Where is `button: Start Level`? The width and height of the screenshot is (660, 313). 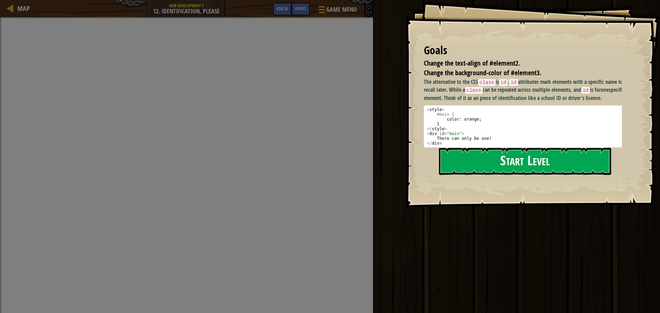 button: Start Level is located at coordinates (525, 161).